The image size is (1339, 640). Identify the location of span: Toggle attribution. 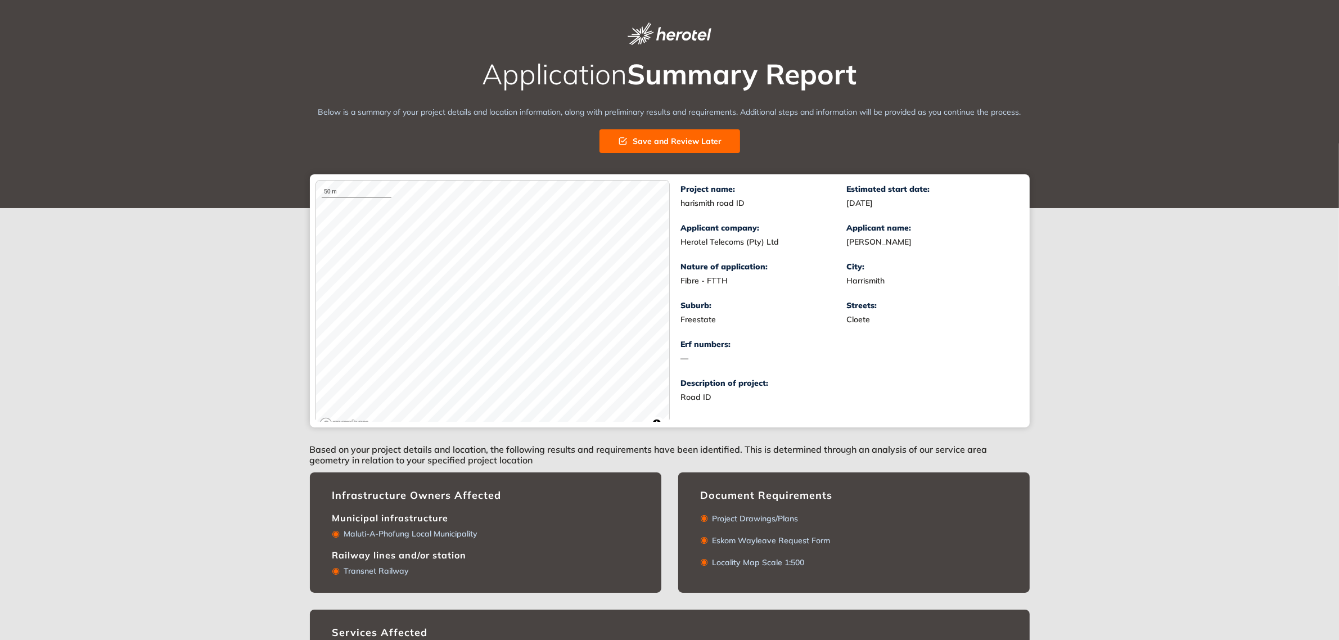
(657, 423).